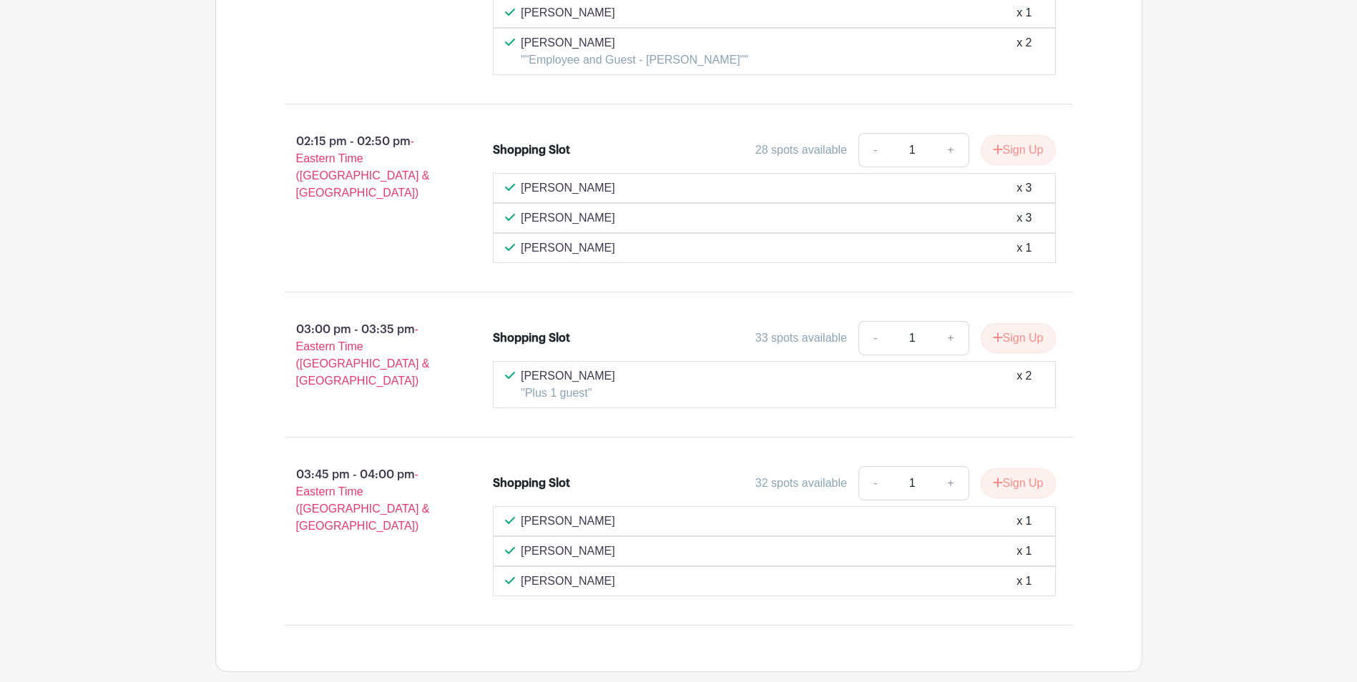 The image size is (1357, 682). I want to click on div: 32 spots available, so click(801, 483).